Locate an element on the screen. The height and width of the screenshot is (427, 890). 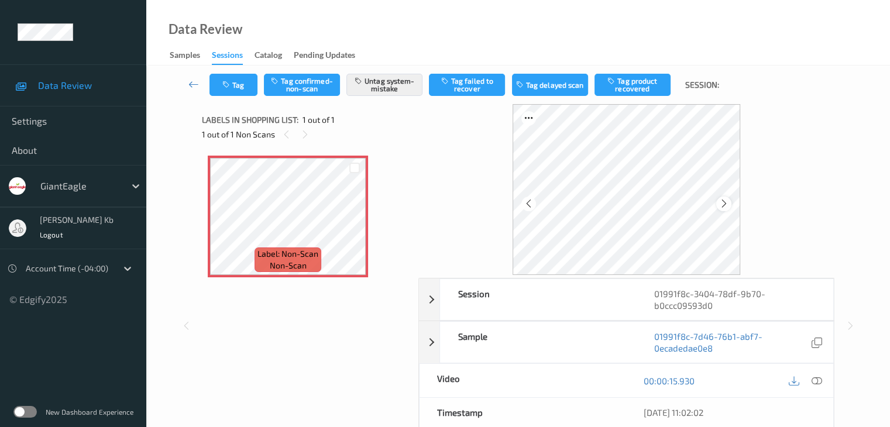
span: Session: is located at coordinates (702, 85).